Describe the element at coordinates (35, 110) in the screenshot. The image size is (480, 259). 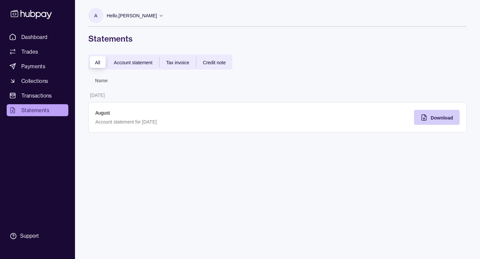
I see `span: Statements` at that location.